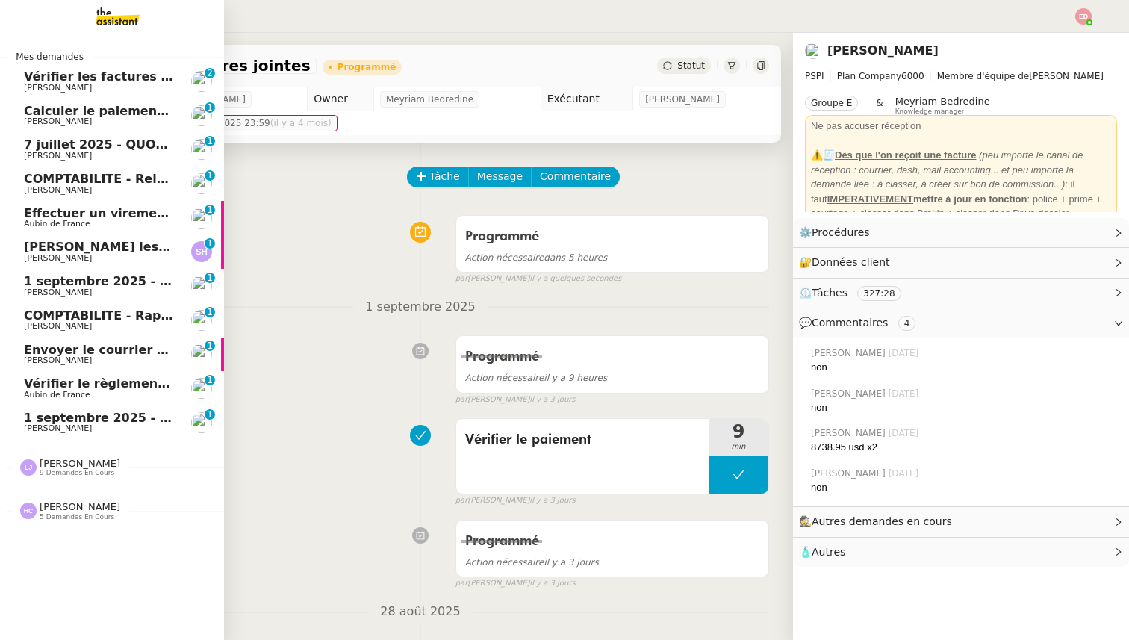 The image size is (1129, 640). I want to click on span: 28 août 2025, so click(420, 612).